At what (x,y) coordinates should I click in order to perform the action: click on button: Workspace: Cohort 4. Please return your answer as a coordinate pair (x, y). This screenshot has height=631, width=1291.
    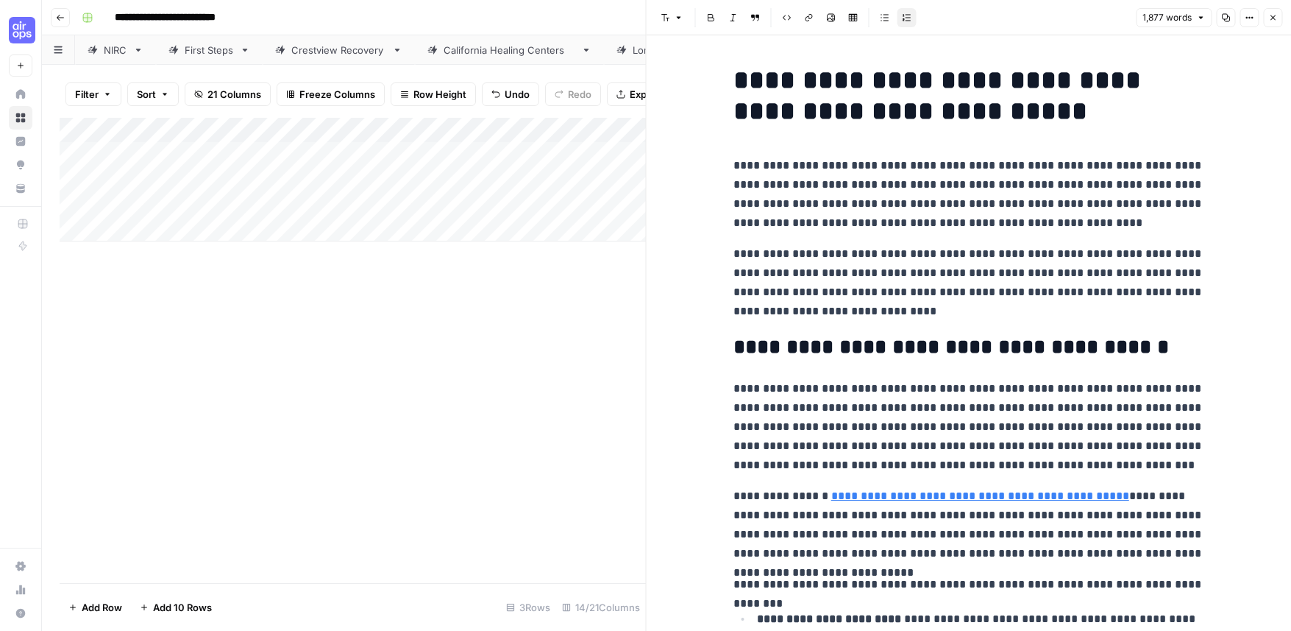
    Looking at the image, I should click on (21, 30).